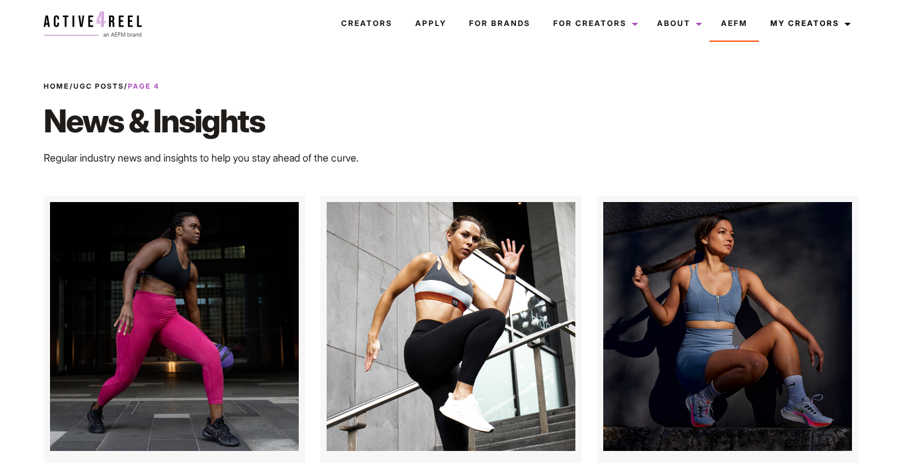 The image size is (902, 463). I want to click on a: My Creators, so click(809, 23).